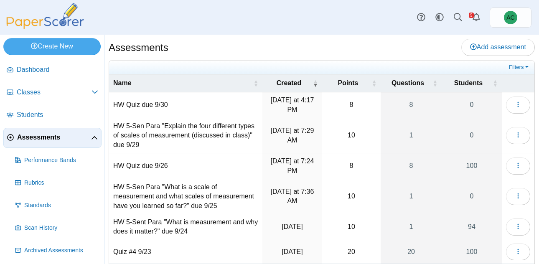  What do you see at coordinates (61, 160) in the screenshot?
I see `span: Performance Bands` at bounding box center [61, 160].